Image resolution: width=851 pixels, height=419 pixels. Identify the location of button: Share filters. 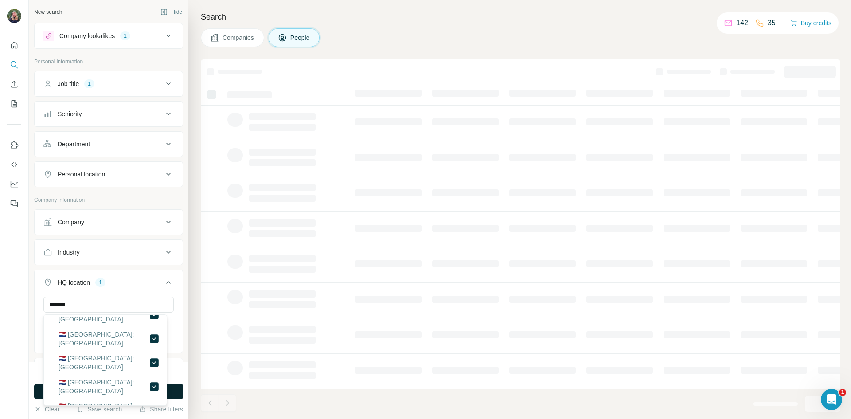
(161, 409).